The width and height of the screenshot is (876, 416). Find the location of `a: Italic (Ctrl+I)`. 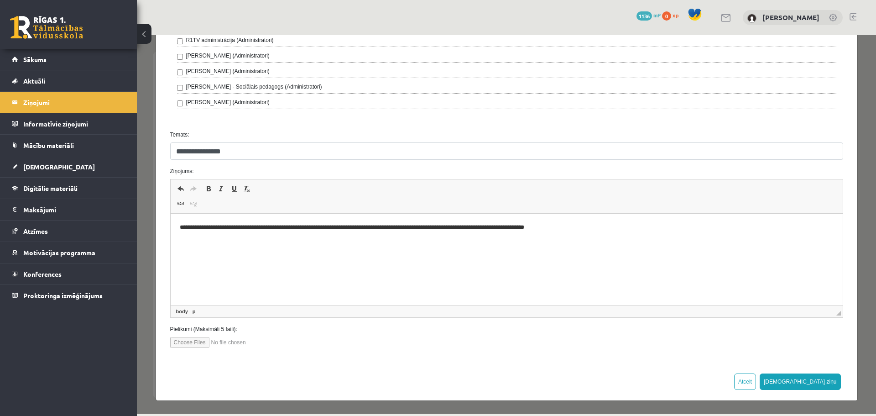

a: Italic (Ctrl+I) is located at coordinates (84, 153).